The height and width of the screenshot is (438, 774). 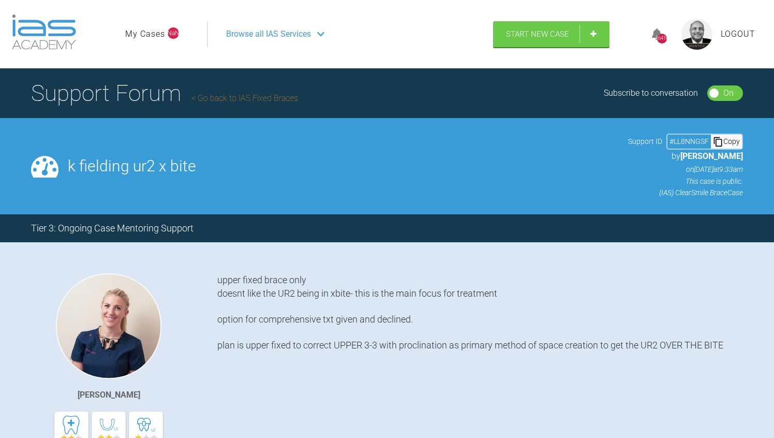 I want to click on span: Logout, so click(x=738, y=34).